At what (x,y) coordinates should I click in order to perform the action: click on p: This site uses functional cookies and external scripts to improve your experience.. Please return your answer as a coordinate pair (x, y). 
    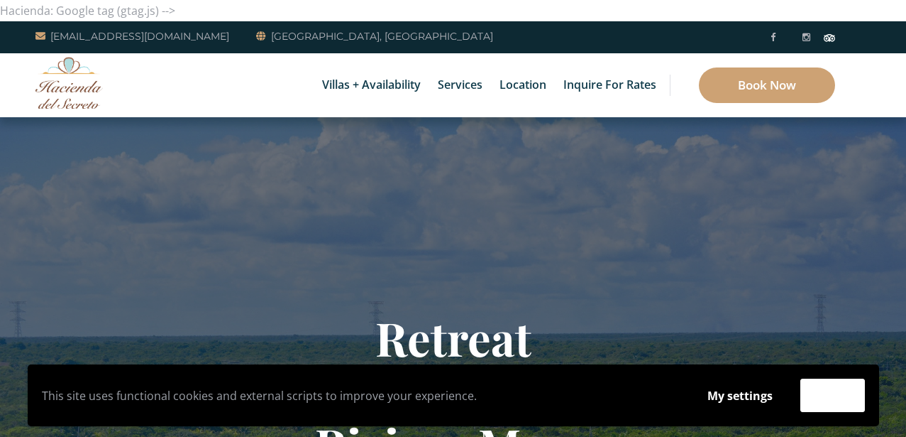
    Looking at the image, I should click on (361, 395).